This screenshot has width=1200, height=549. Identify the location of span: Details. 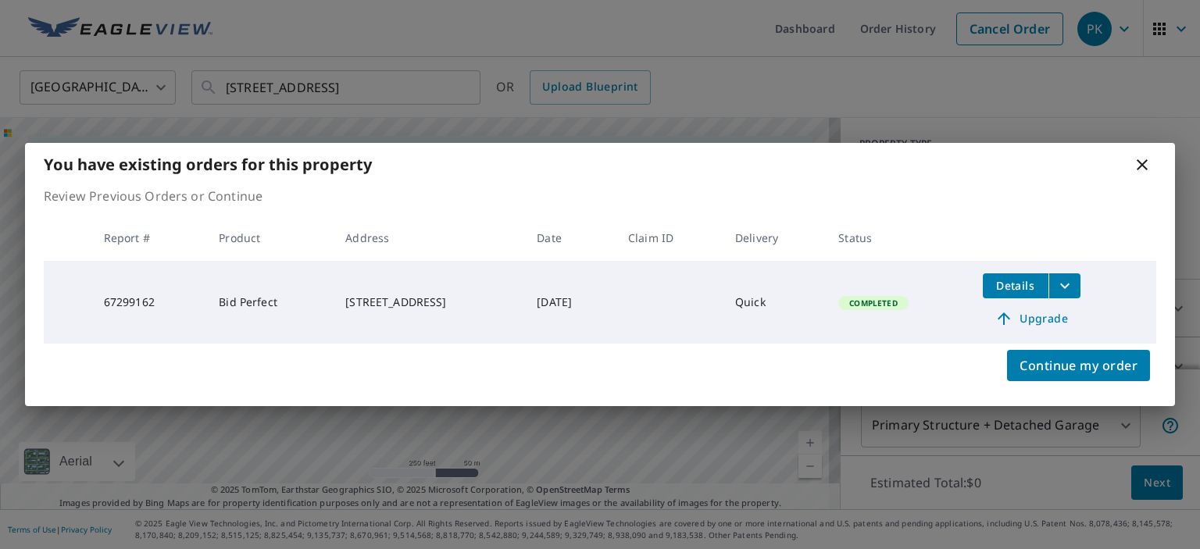
(1015, 285).